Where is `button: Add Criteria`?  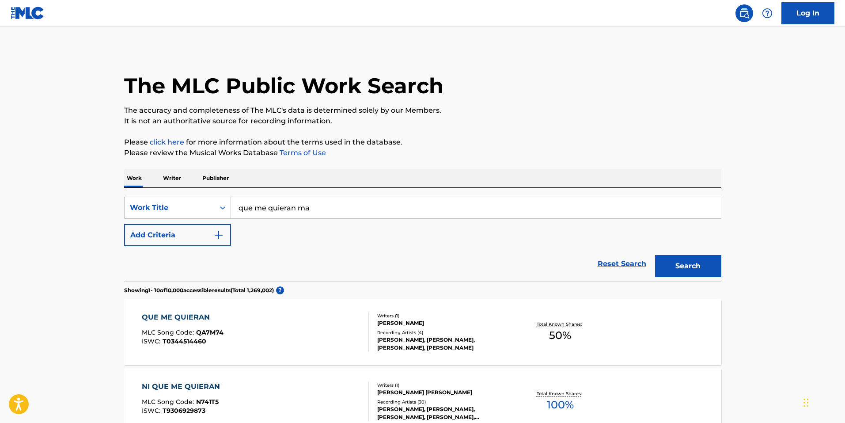 button: Add Criteria is located at coordinates (178, 235).